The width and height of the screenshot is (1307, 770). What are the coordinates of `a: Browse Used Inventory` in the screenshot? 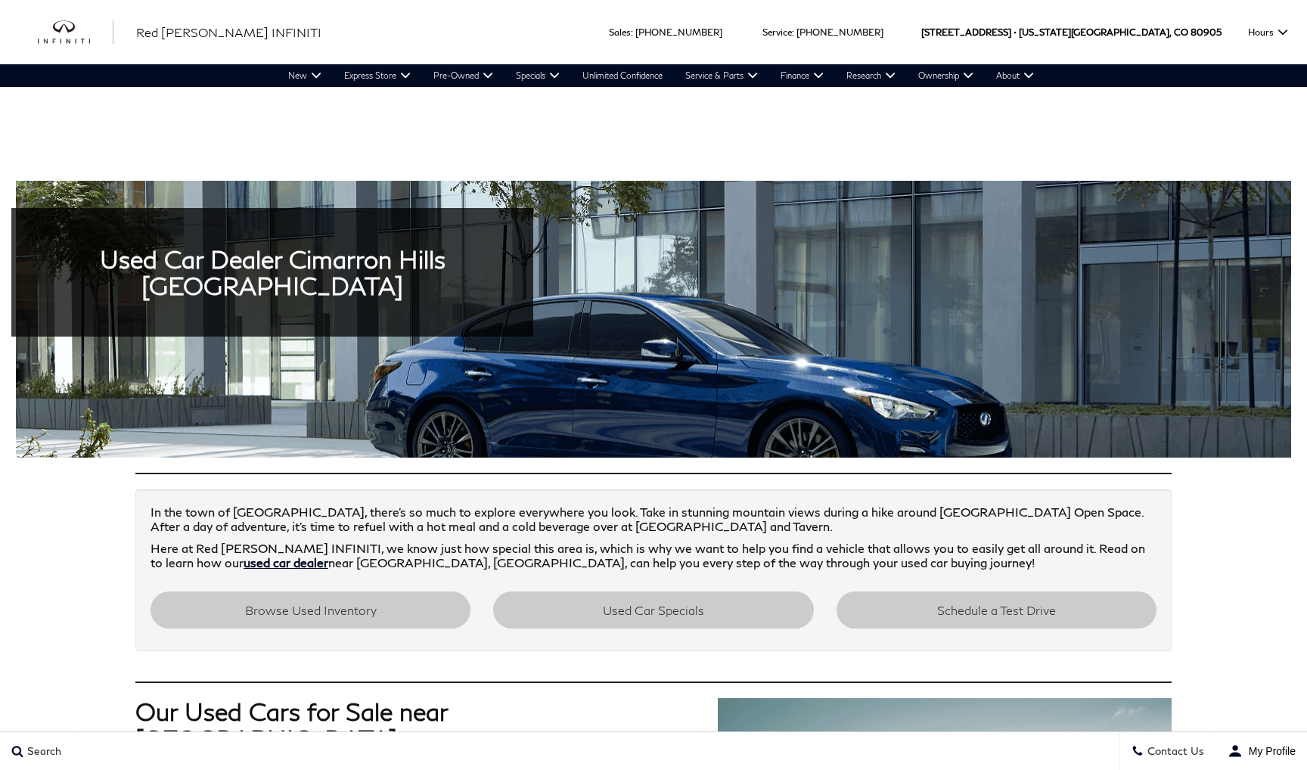 It's located at (310, 610).